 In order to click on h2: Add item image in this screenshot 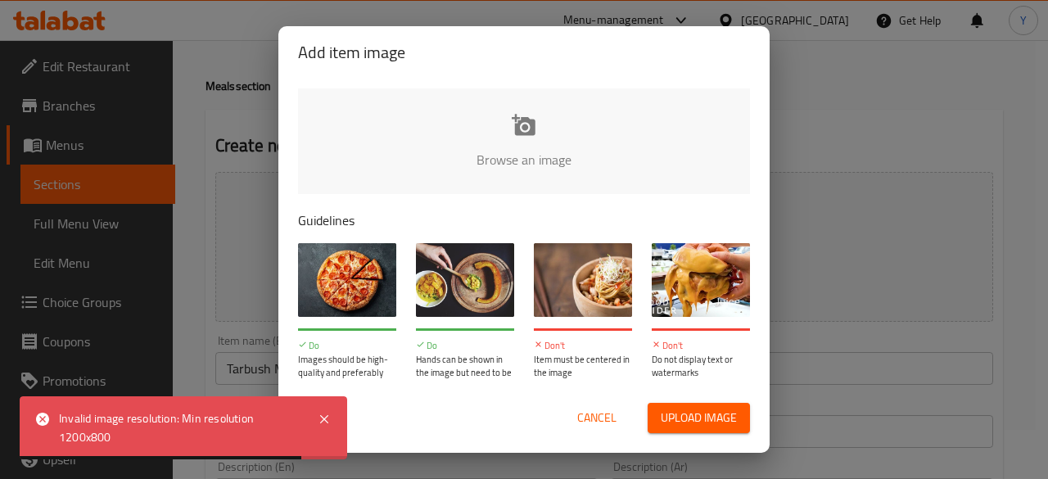, I will do `click(524, 52)`.